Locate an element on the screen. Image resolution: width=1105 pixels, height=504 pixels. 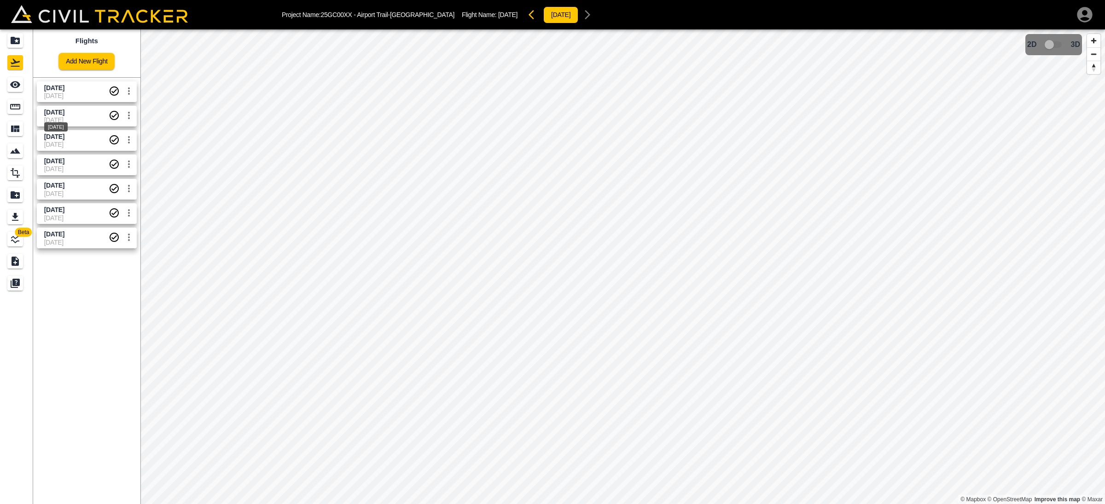
button: Zoom out is located at coordinates (1093, 54).